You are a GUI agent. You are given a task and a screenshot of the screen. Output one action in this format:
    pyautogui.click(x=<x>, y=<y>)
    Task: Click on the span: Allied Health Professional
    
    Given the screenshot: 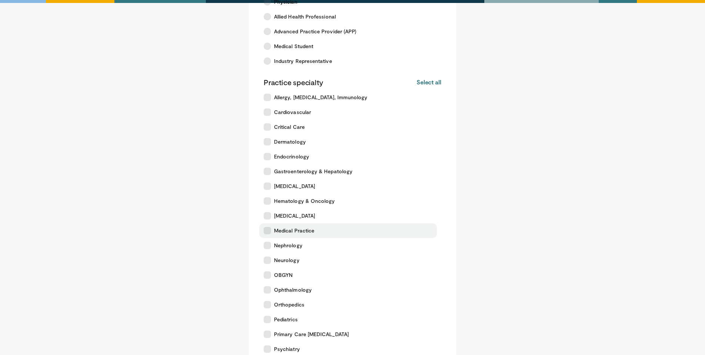 What is the action you would take?
    pyautogui.click(x=305, y=17)
    